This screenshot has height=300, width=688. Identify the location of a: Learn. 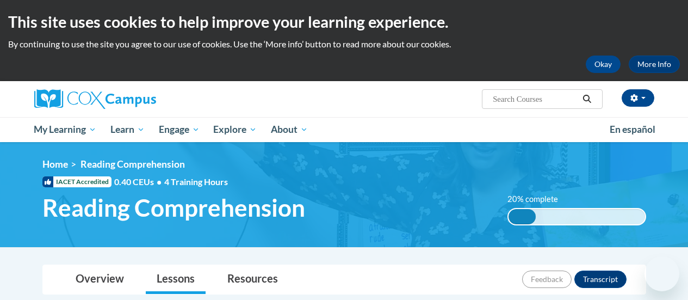
(127, 129).